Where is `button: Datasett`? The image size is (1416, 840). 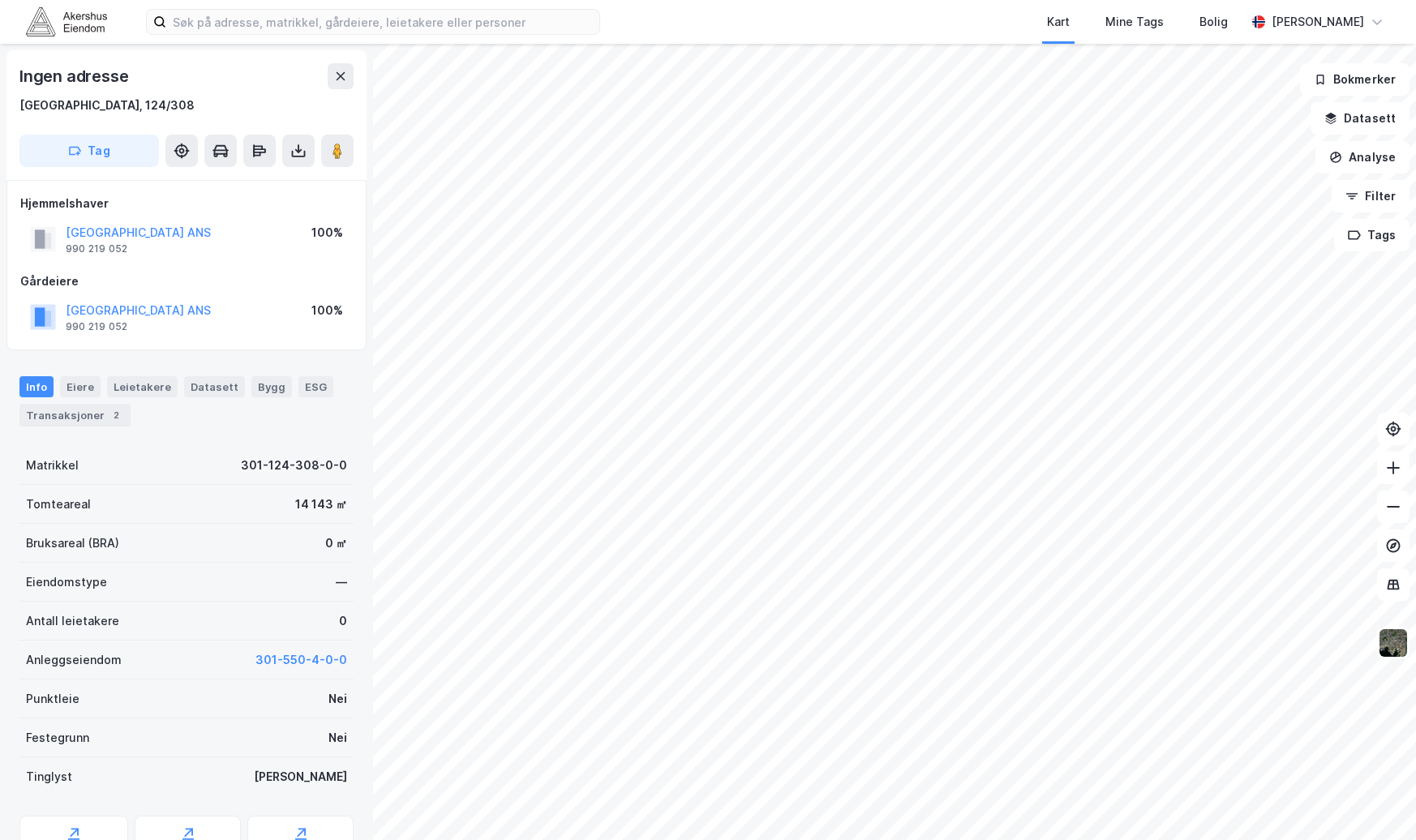
button: Datasett is located at coordinates (1361, 118).